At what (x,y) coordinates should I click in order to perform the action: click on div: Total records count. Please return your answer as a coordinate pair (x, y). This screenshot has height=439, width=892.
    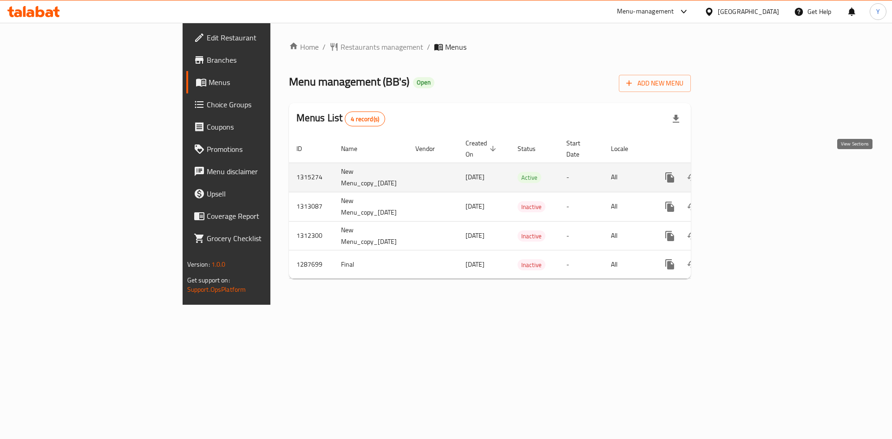
    Looking at the image, I should click on (365, 119).